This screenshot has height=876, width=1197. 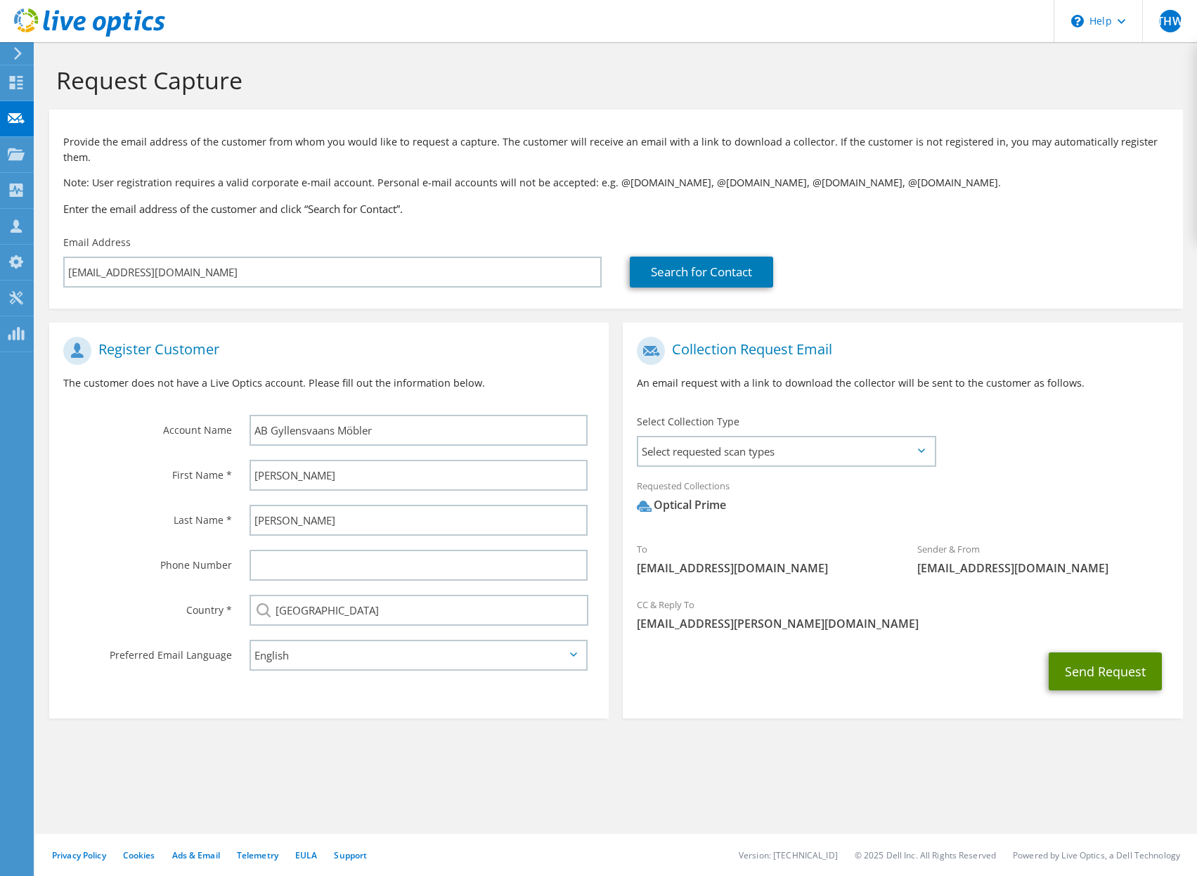 What do you see at coordinates (326, 351) in the screenshot?
I see `h1: Register Customer` at bounding box center [326, 351].